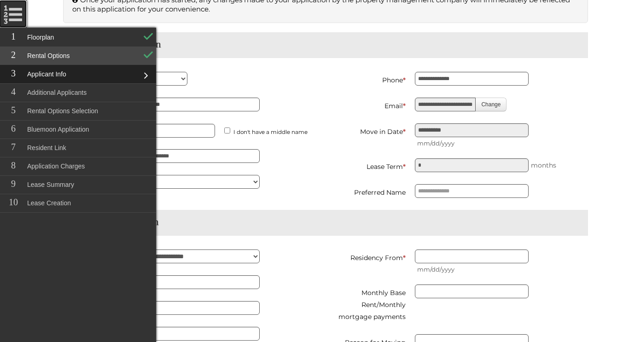 This screenshot has height=342, width=623. I want to click on img: RentalOptions Check, so click(149, 53).